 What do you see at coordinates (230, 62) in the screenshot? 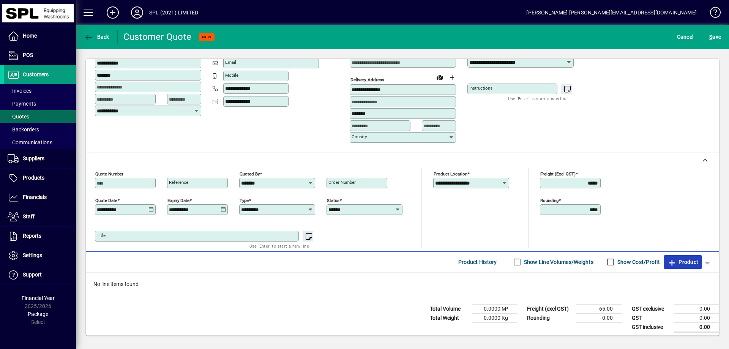
I see `mat-label: Email` at bounding box center [230, 62].